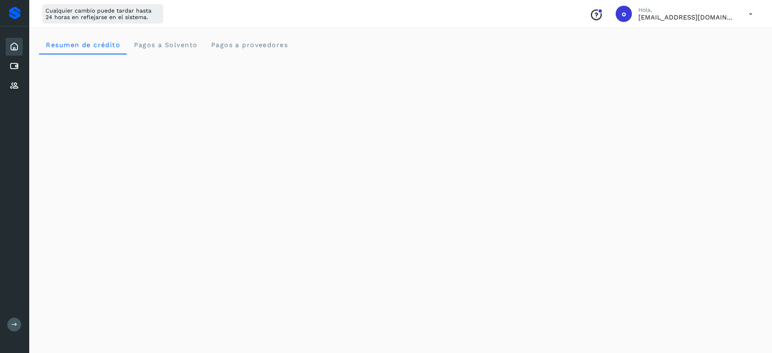  I want to click on p: orlando@rfllogistics.com.mx, so click(687, 17).